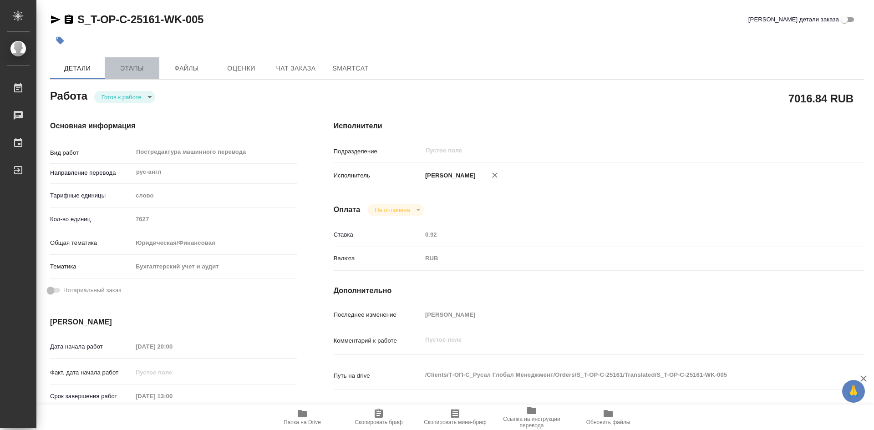 This screenshot has width=874, height=430. I want to click on span: Оценки, so click(241, 68).